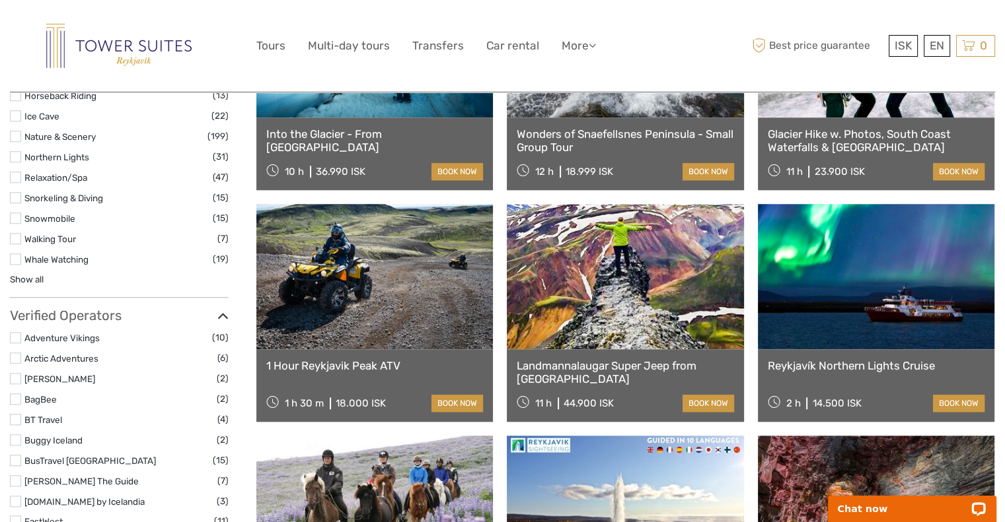 The width and height of the screenshot is (1005, 522). Describe the element at coordinates (218, 136) in the screenshot. I see `span: (199)` at that location.